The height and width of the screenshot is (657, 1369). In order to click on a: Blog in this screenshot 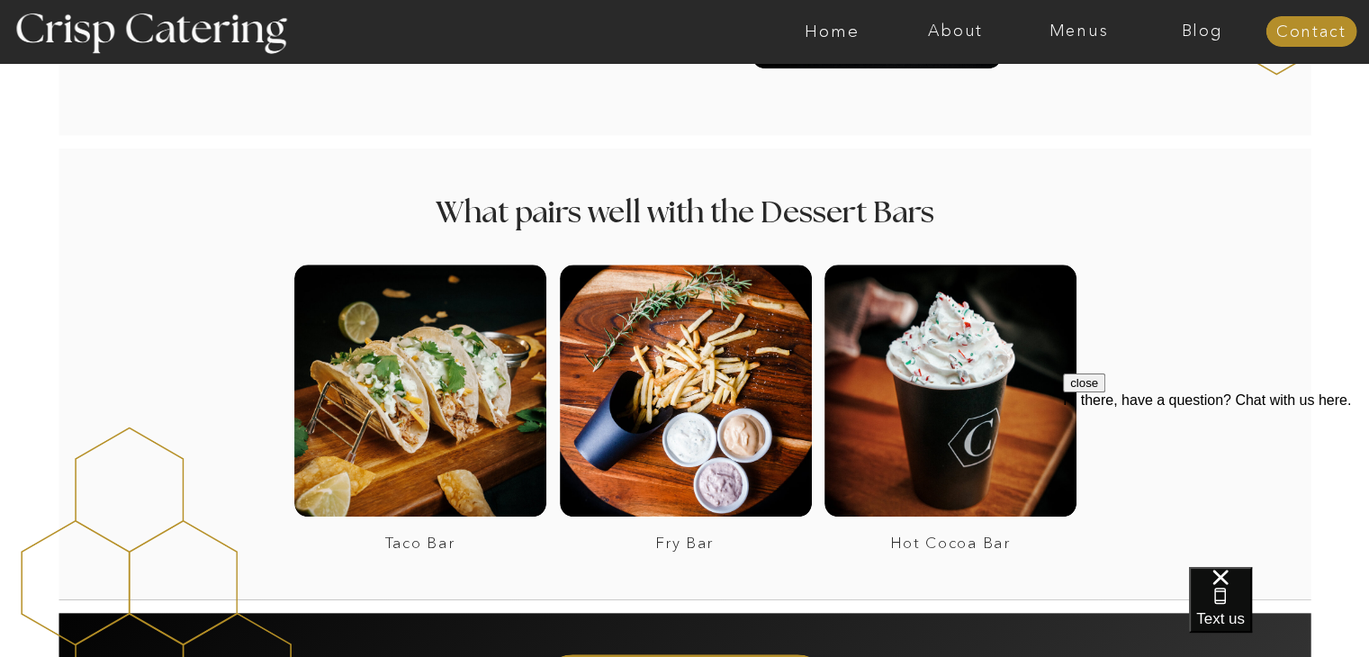, I will do `click(1202, 32)`.